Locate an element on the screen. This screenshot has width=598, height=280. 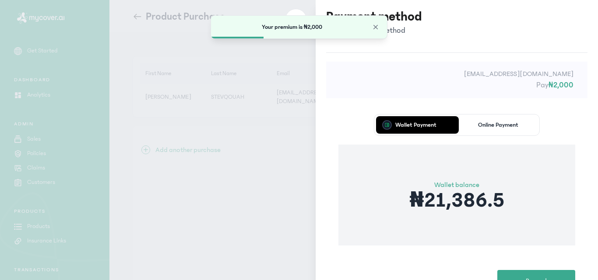
button: Wallet Payment is located at coordinates (415, 125).